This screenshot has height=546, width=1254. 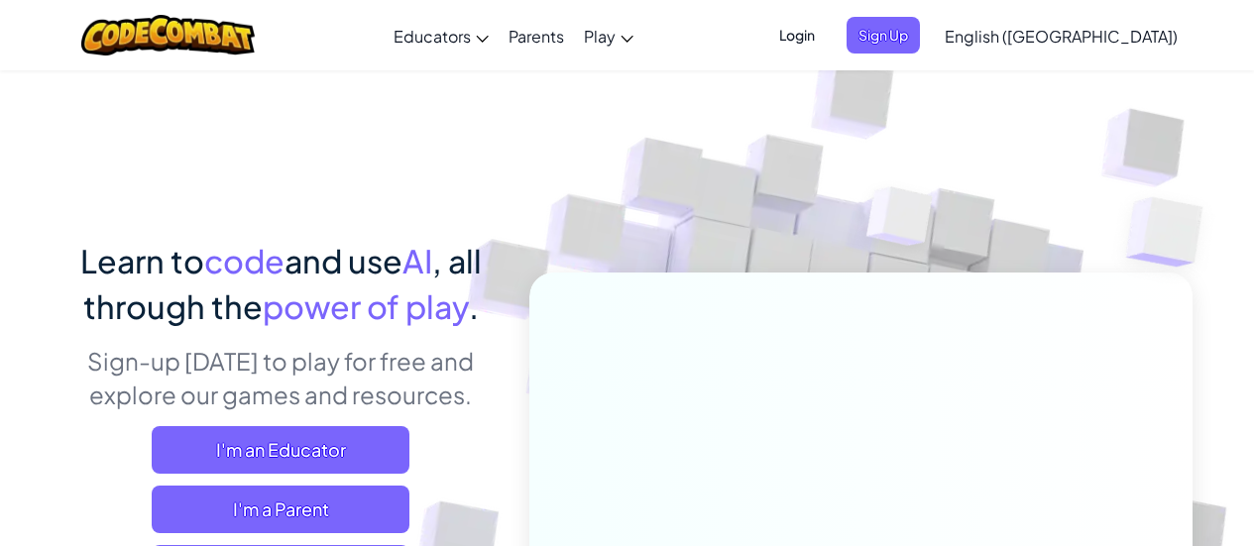 I want to click on span: code, so click(x=244, y=261).